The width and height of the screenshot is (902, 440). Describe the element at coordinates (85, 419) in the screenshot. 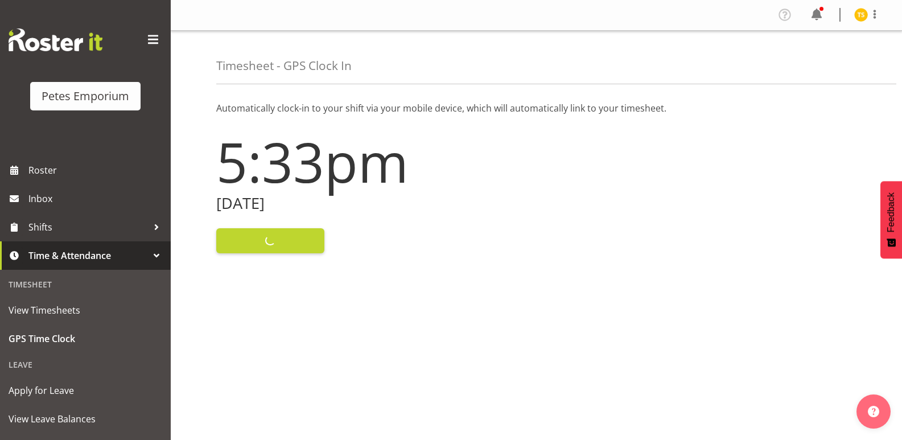

I see `span: View Leave Balances` at that location.